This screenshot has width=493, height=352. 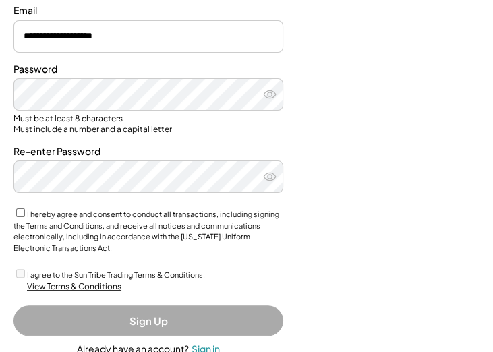 What do you see at coordinates (149, 70) in the screenshot?
I see `div: Password` at bounding box center [149, 70].